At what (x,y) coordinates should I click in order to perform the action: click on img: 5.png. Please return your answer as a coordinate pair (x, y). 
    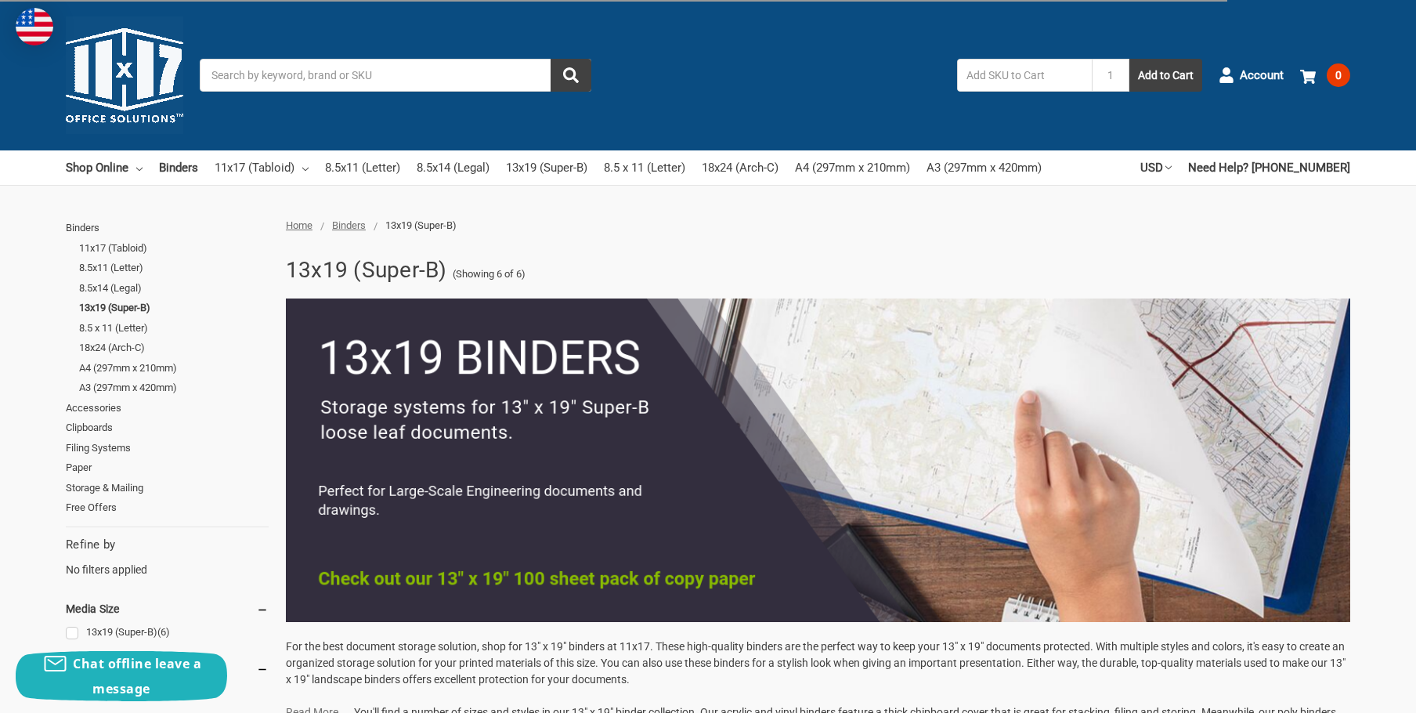
    Looking at the image, I should click on (818, 460).